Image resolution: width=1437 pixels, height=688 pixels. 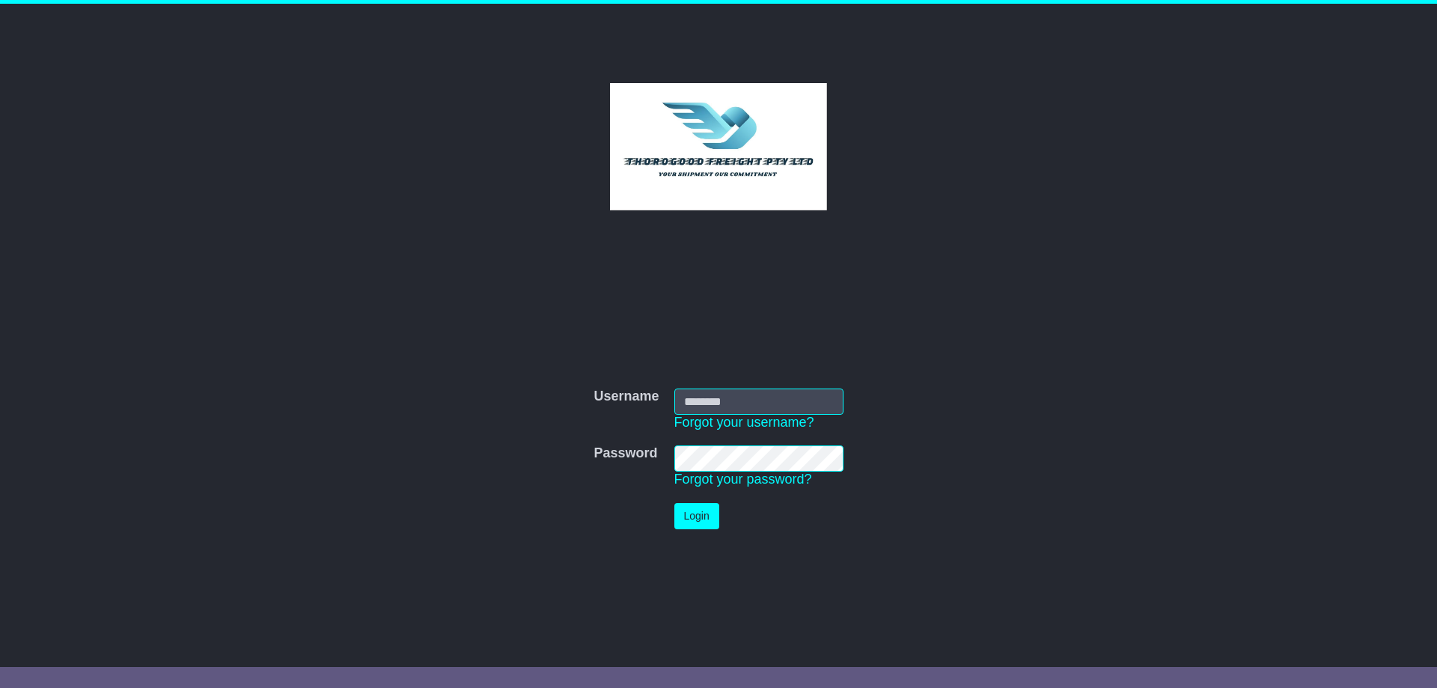 I want to click on label: Password, so click(x=625, y=454).